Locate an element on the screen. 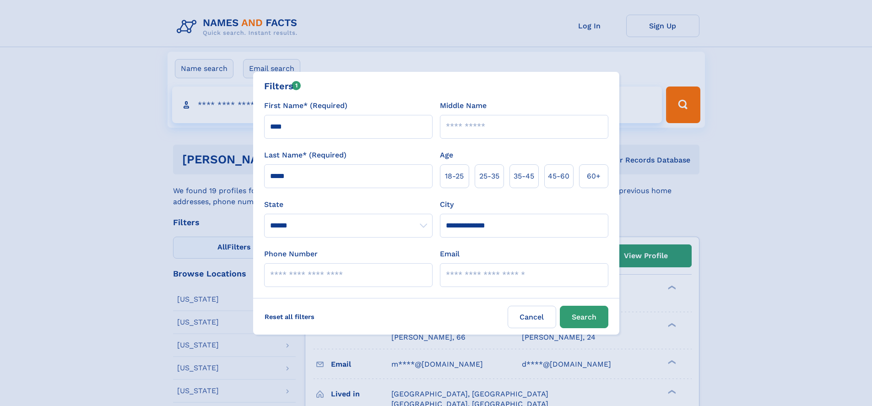  span: 25‑35 is located at coordinates (489, 176).